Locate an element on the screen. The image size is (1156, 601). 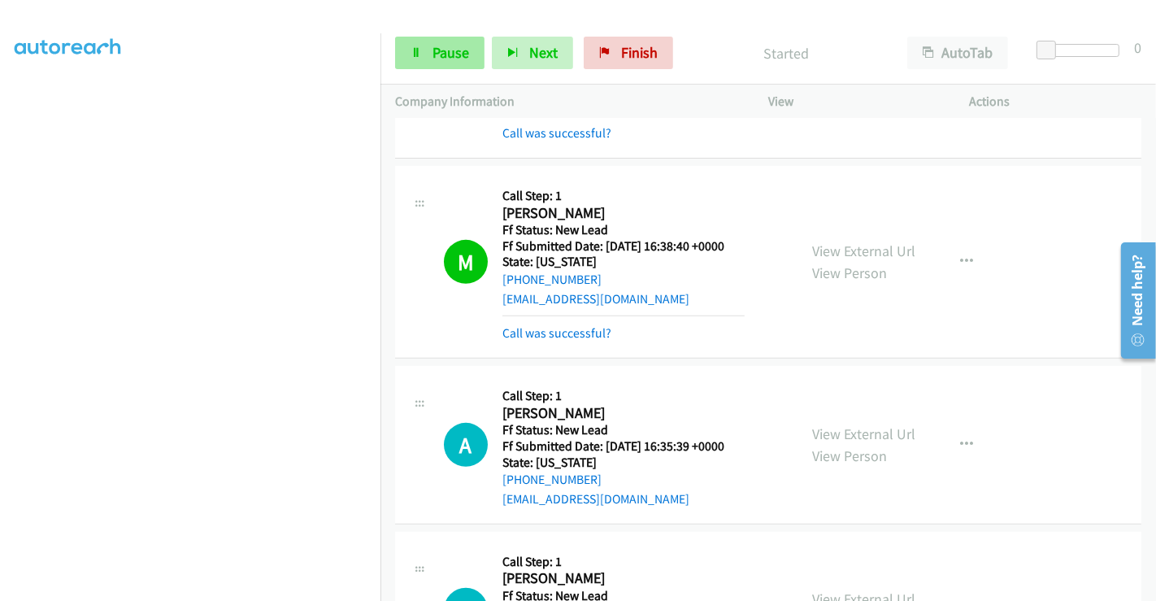
button: AutoTab is located at coordinates (957, 53).